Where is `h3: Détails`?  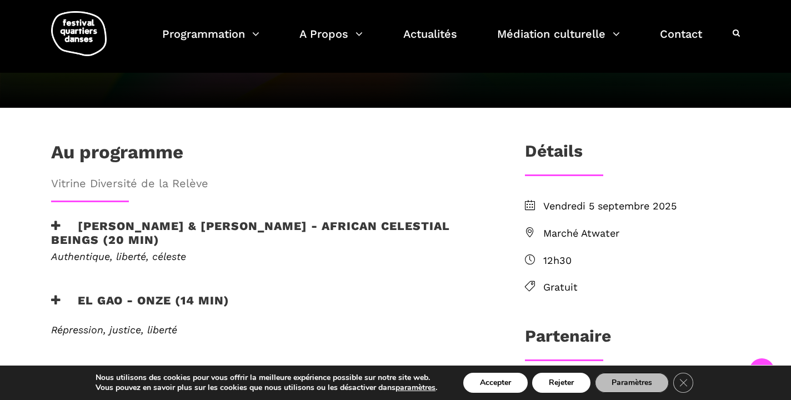 h3: Détails is located at coordinates (554, 155).